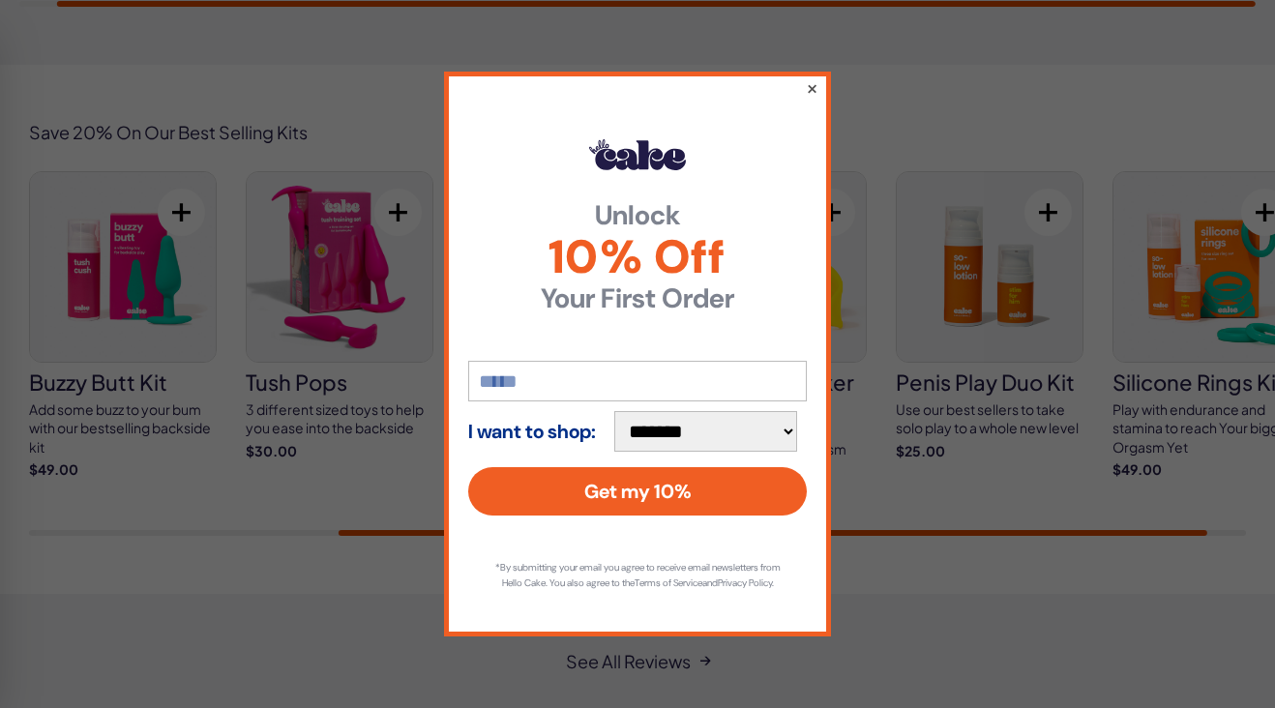  I want to click on button: Get my 10%, so click(638, 492).